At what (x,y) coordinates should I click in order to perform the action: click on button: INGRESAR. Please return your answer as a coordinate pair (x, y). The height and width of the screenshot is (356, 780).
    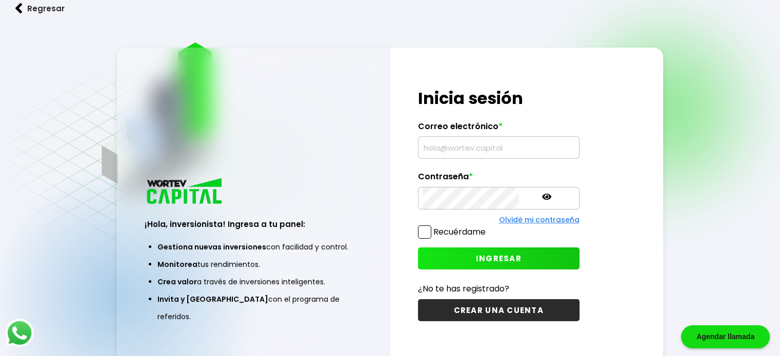
    Looking at the image, I should click on (498, 258).